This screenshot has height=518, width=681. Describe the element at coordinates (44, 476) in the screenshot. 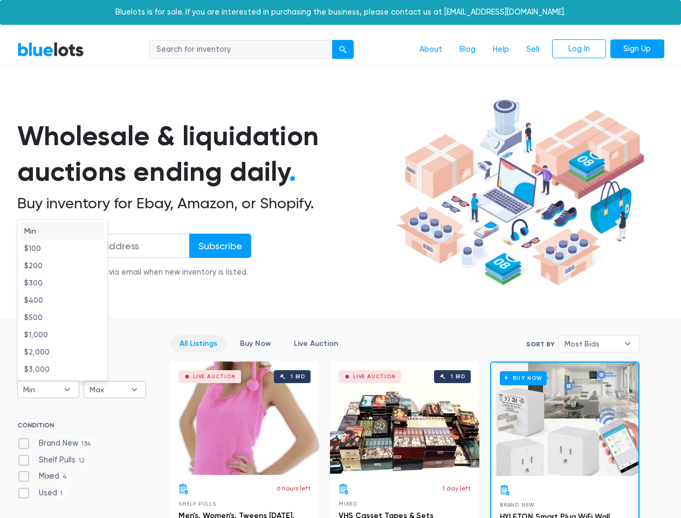

I see `label: Mixed` at that location.